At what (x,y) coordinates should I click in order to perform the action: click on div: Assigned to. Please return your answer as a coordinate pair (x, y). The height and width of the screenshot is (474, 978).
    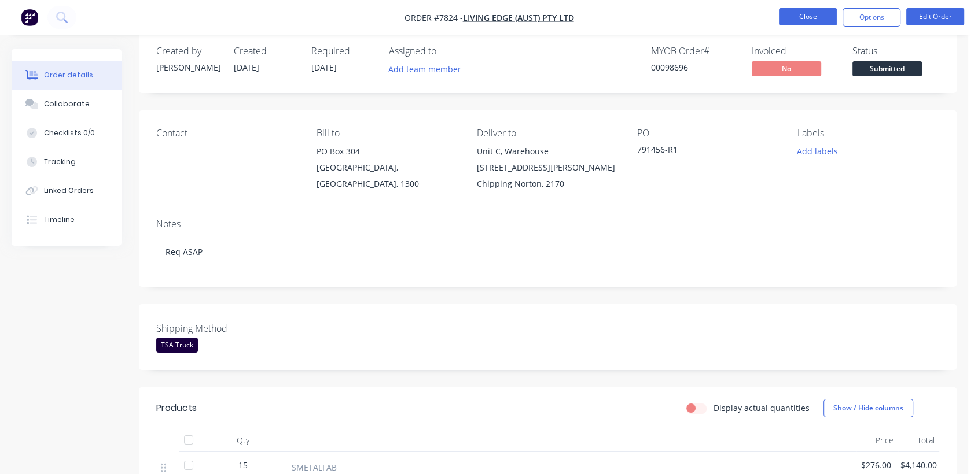
    Looking at the image, I should click on (447, 51).